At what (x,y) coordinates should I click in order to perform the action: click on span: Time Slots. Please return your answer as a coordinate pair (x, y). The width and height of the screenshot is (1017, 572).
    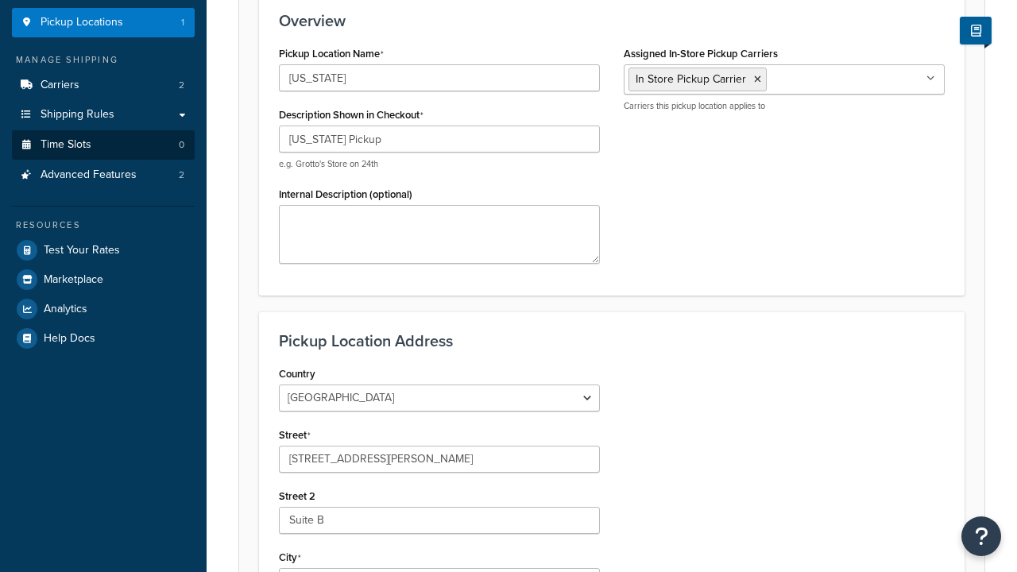
    Looking at the image, I should click on (66, 145).